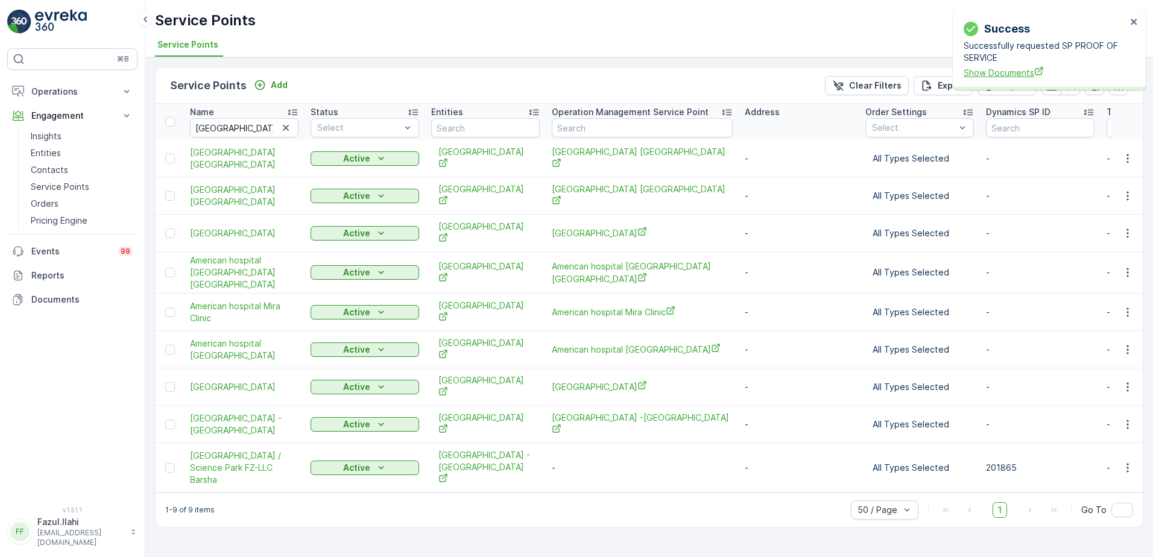 The width and height of the screenshot is (1153, 557). I want to click on span: Service Points, so click(188, 45).